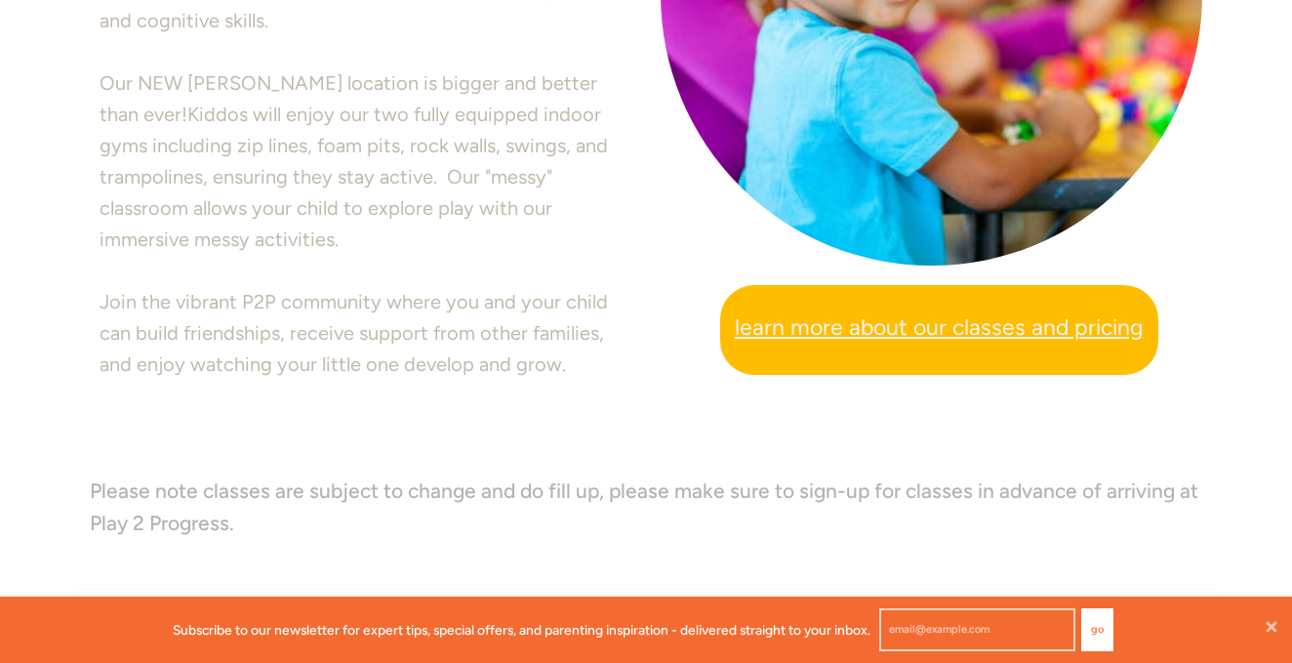 This screenshot has width=1292, height=663. I want to click on span: Learn more about our classes and pricing, so click(939, 327).